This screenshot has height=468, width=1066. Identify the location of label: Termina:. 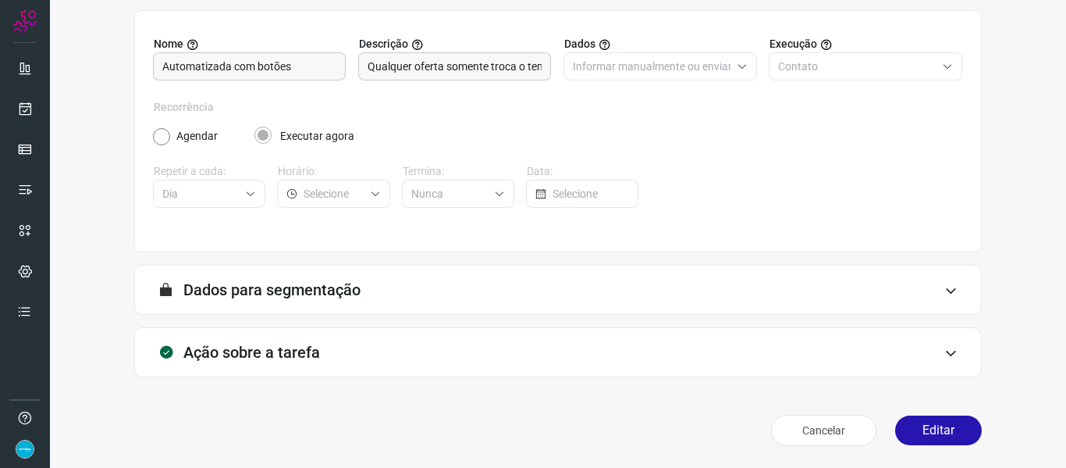
(458, 171).